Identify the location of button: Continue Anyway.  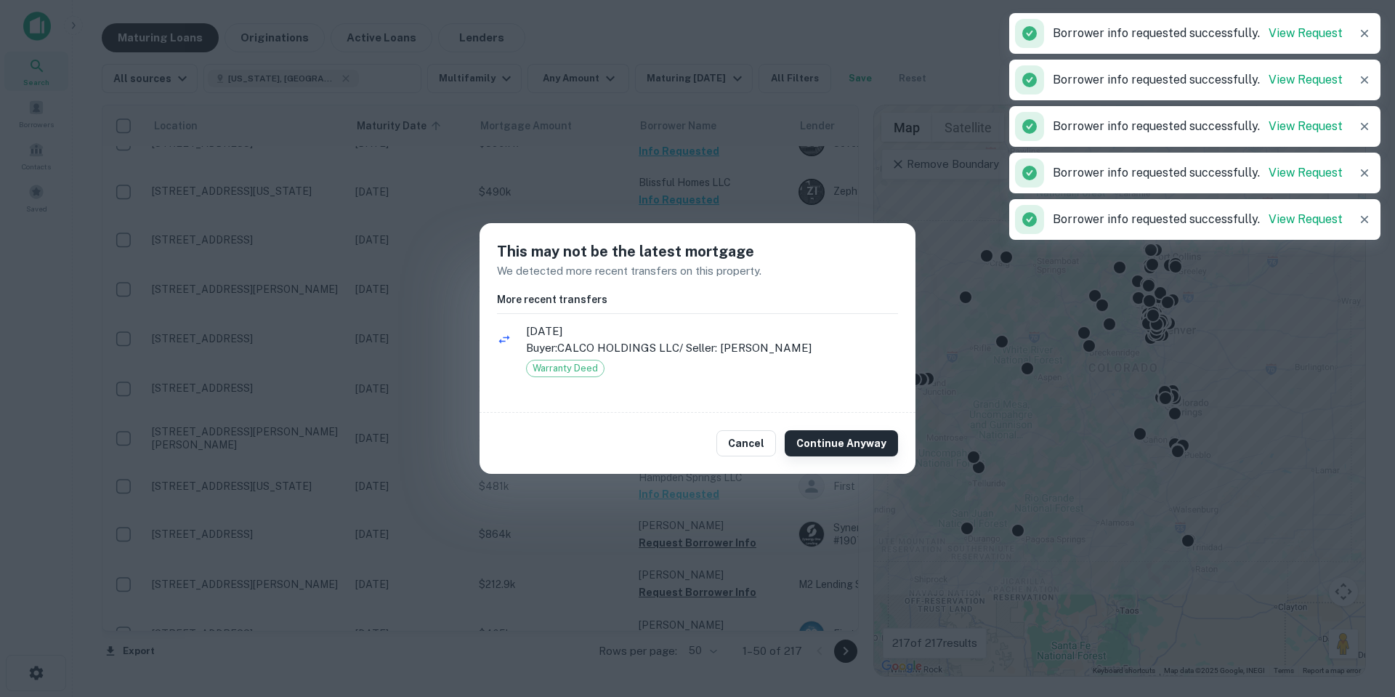
(841, 443).